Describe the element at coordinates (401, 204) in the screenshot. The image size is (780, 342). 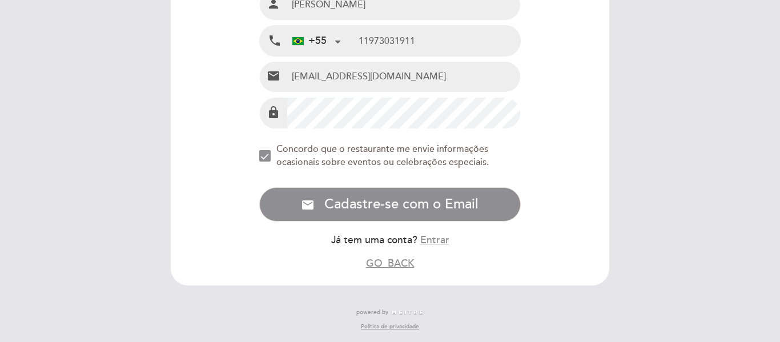
I see `span: Cadastre-se com o Email` at that location.